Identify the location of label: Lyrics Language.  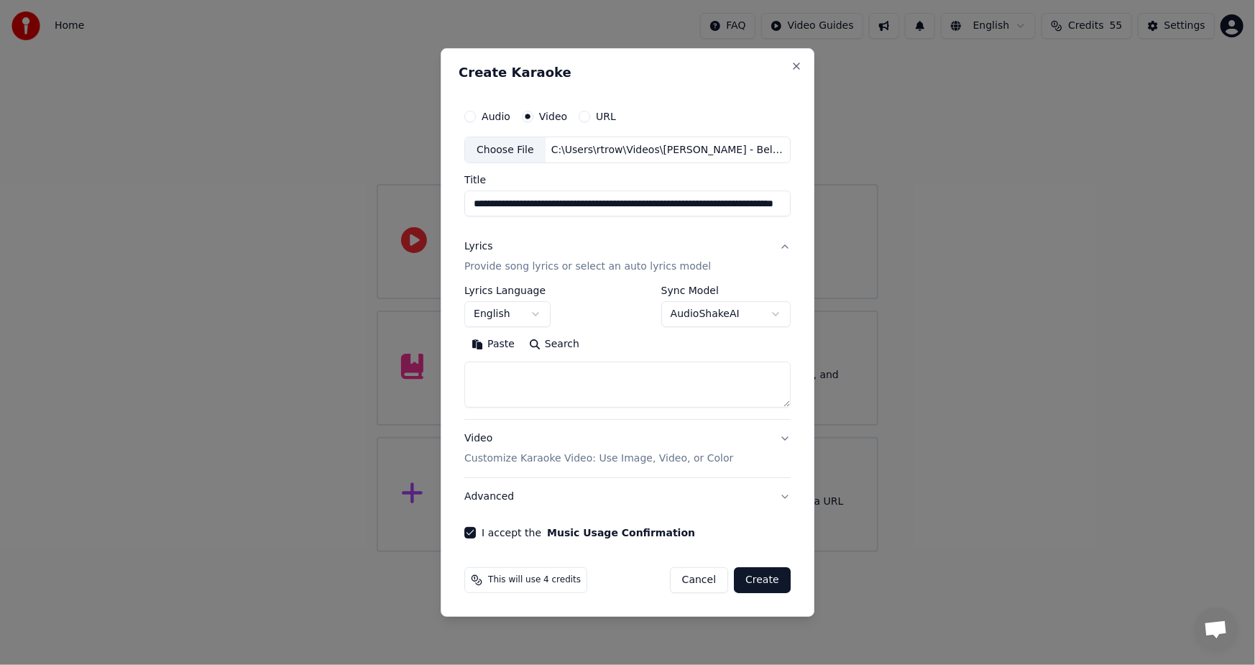
(507, 291).